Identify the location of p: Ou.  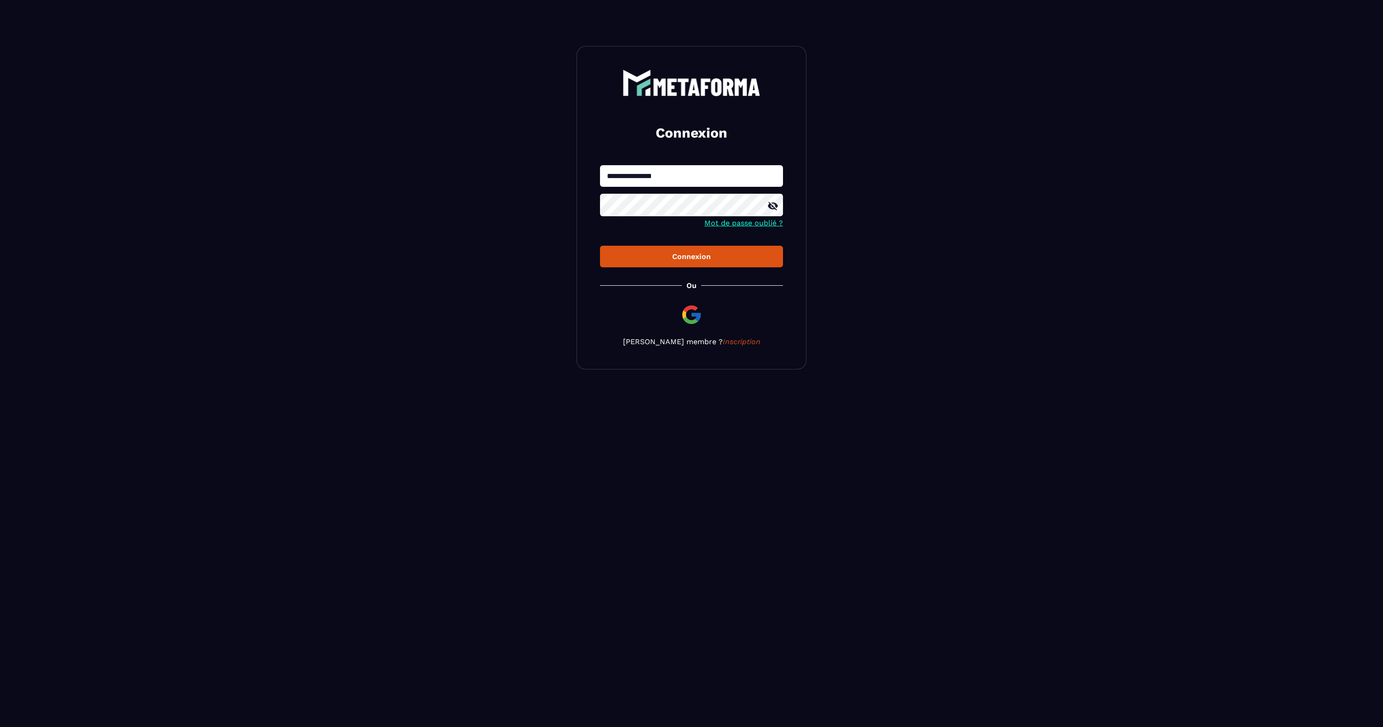
(692, 285).